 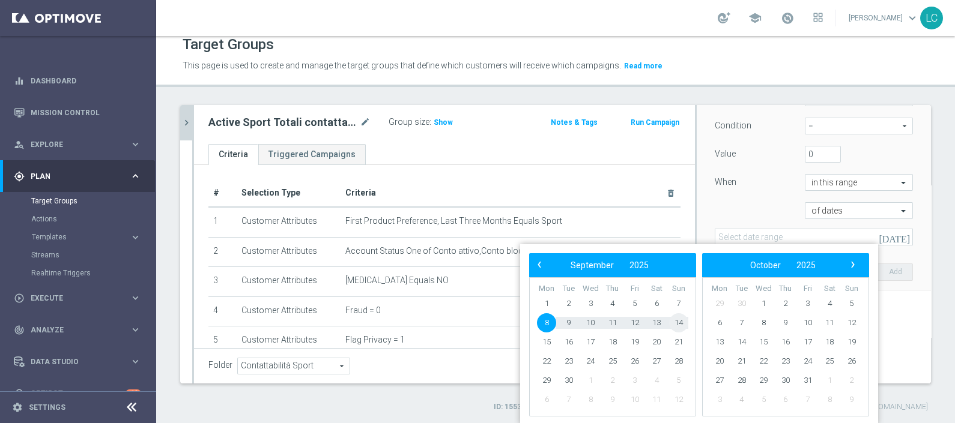 I want to click on span: 10, so click(x=635, y=400).